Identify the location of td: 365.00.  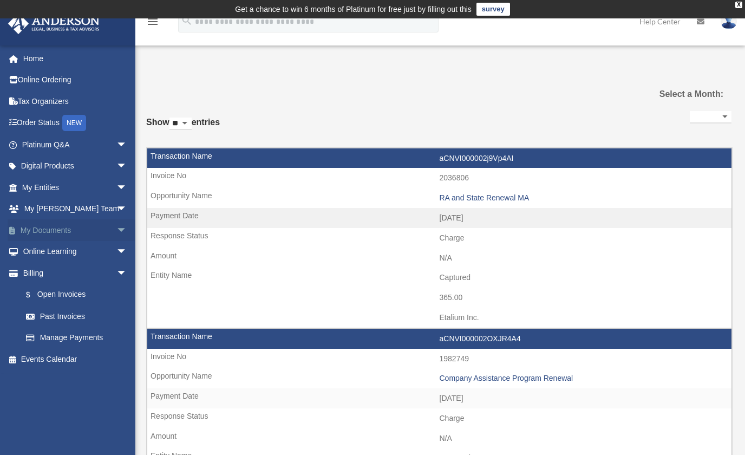
(439, 298).